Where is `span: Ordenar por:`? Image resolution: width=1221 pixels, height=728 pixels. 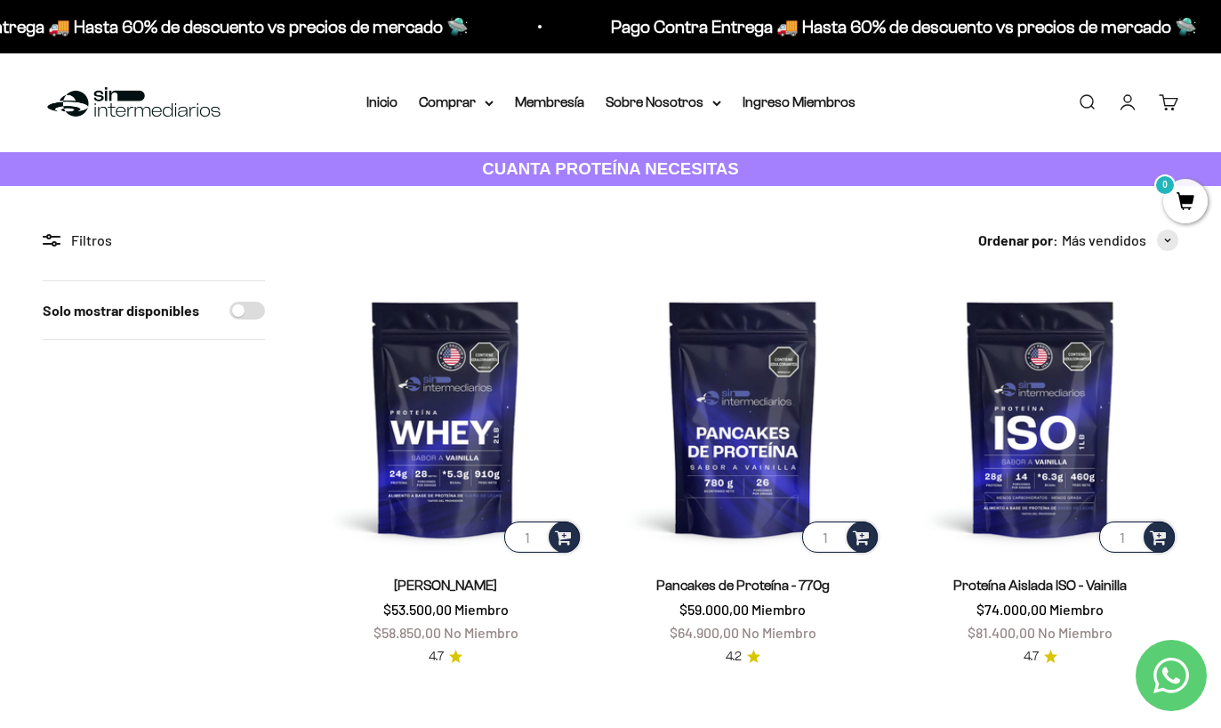
span: Ordenar por: is located at coordinates (1018, 240).